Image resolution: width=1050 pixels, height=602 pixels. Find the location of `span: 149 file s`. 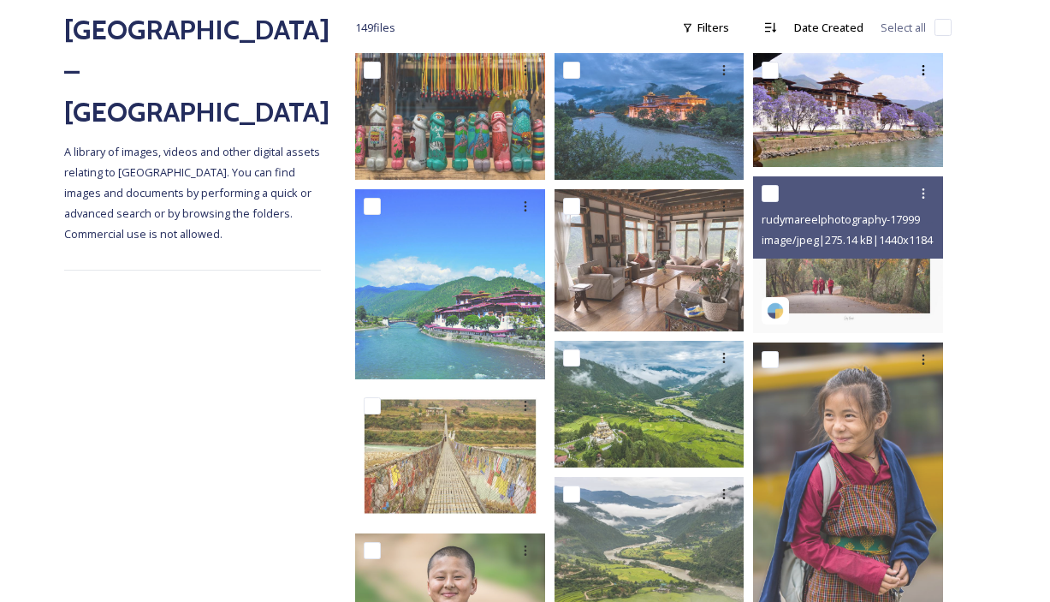

span: 149 file s is located at coordinates (375, 27).